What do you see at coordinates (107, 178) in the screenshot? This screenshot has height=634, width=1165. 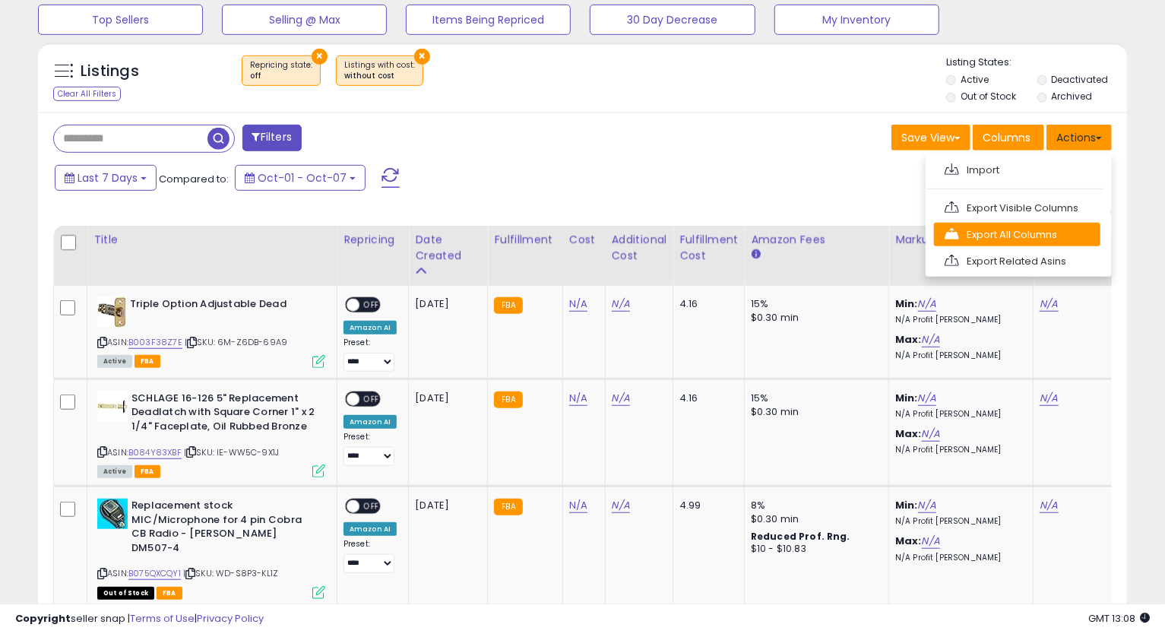 I see `span: Last 7 Days` at bounding box center [107, 178].